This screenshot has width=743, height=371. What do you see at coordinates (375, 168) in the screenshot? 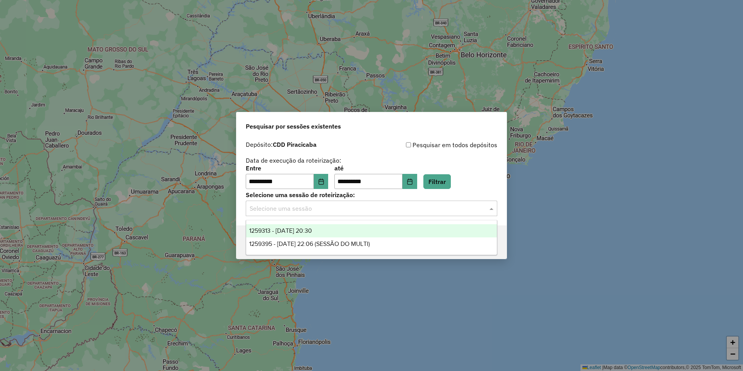
I see `label: até` at bounding box center [375, 168].